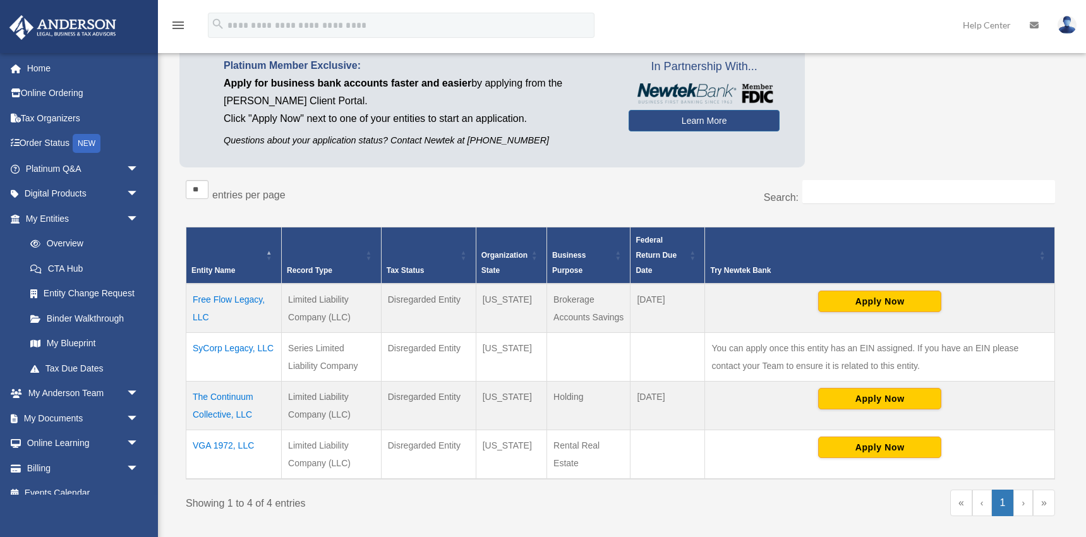 The image size is (1086, 537). What do you see at coordinates (880, 255) in the screenshot?
I see `th: Try Newtek Bank : Activate to sort` at bounding box center [880, 255].